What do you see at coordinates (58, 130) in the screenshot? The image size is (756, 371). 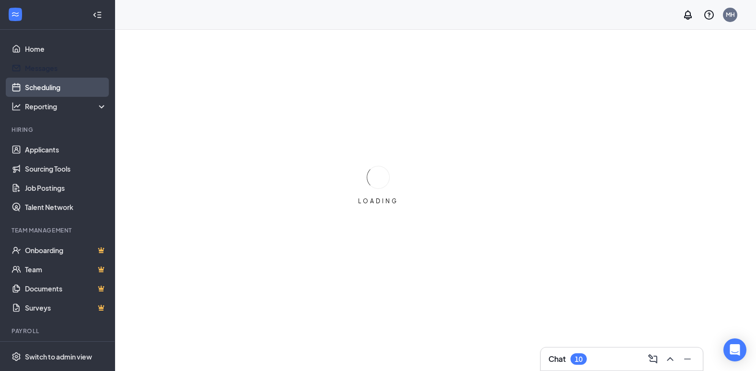 I see `div: Hiring` at bounding box center [58, 130].